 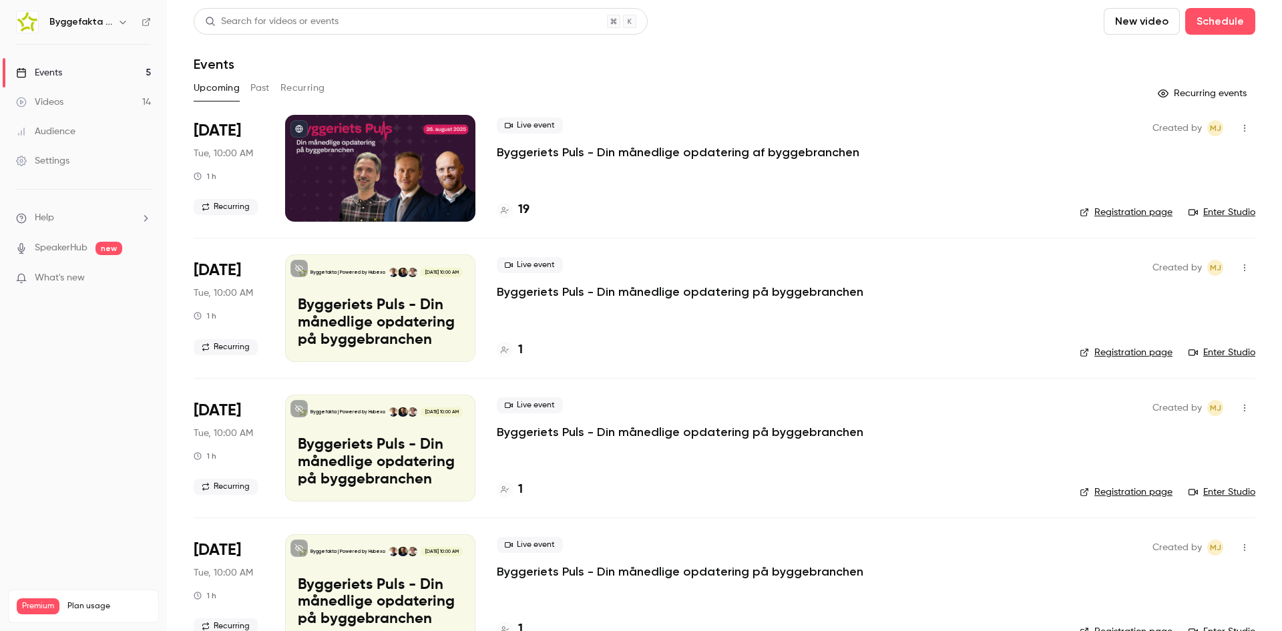 I want to click on button: Upcoming, so click(x=216, y=88).